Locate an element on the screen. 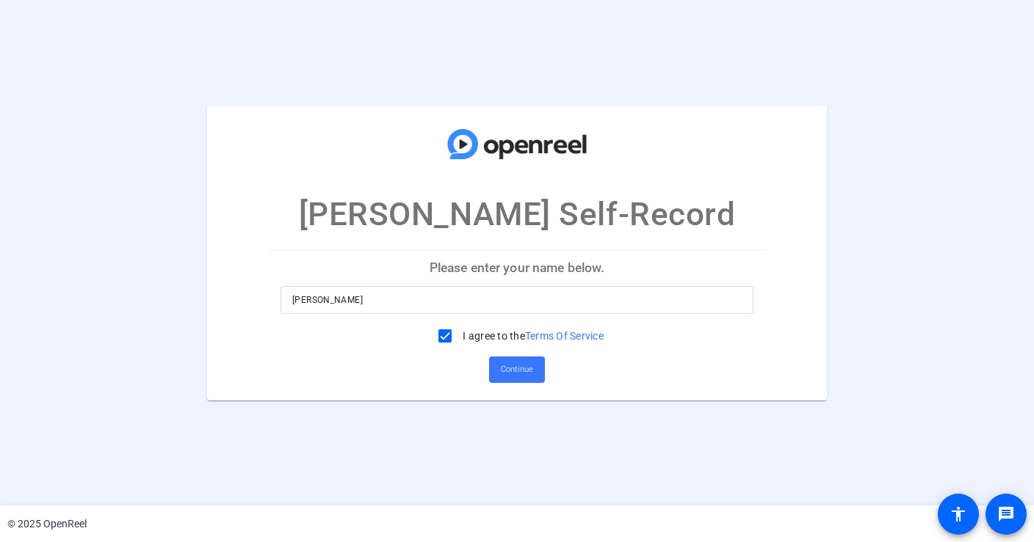 Image resolution: width=1034 pixels, height=542 pixels. p: Please enter your name below. is located at coordinates (517, 268).